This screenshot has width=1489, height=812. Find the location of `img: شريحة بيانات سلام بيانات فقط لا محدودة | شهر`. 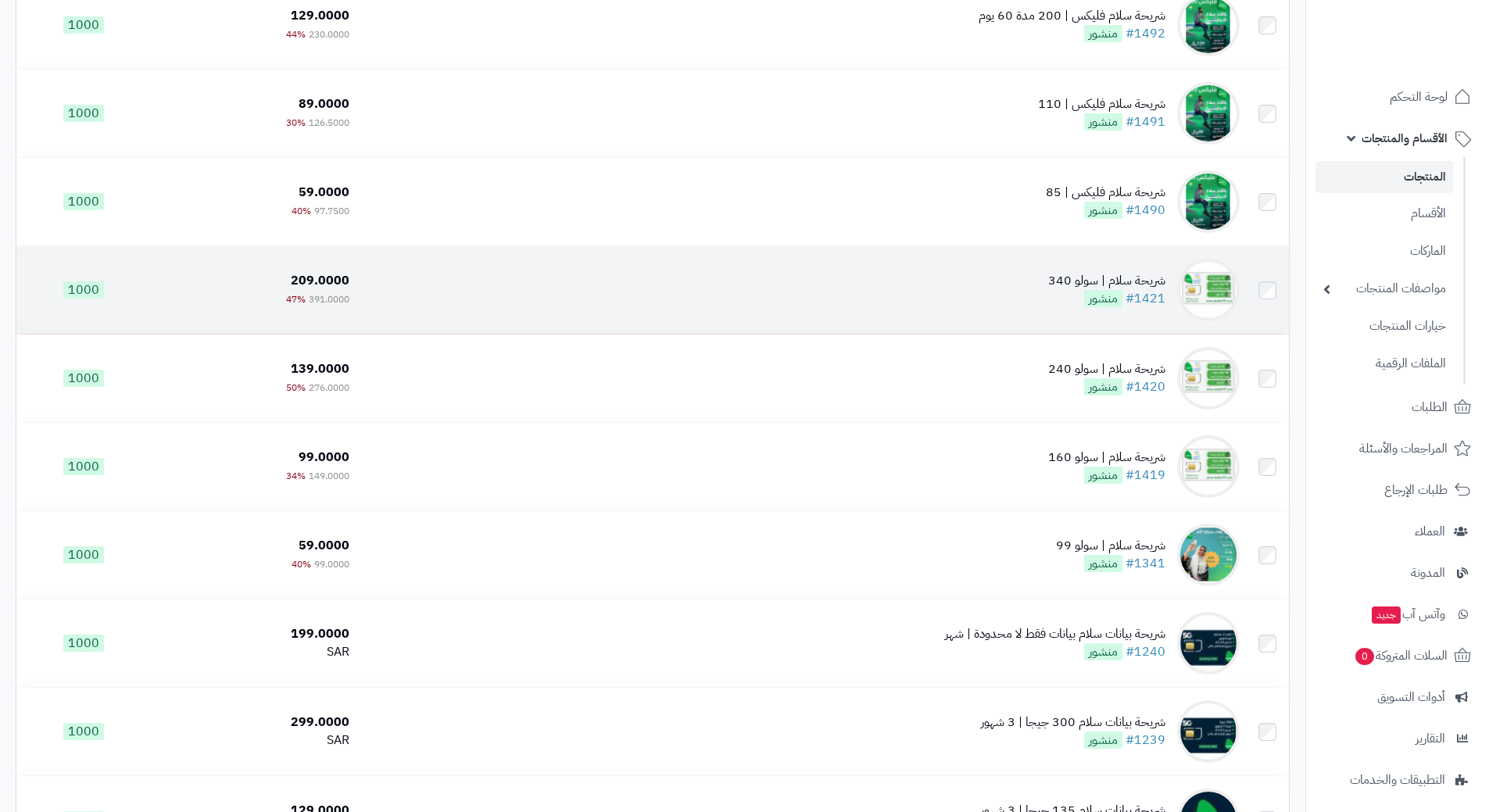

img: شريحة بيانات سلام بيانات فقط لا محدودة | شهر is located at coordinates (1208, 644).